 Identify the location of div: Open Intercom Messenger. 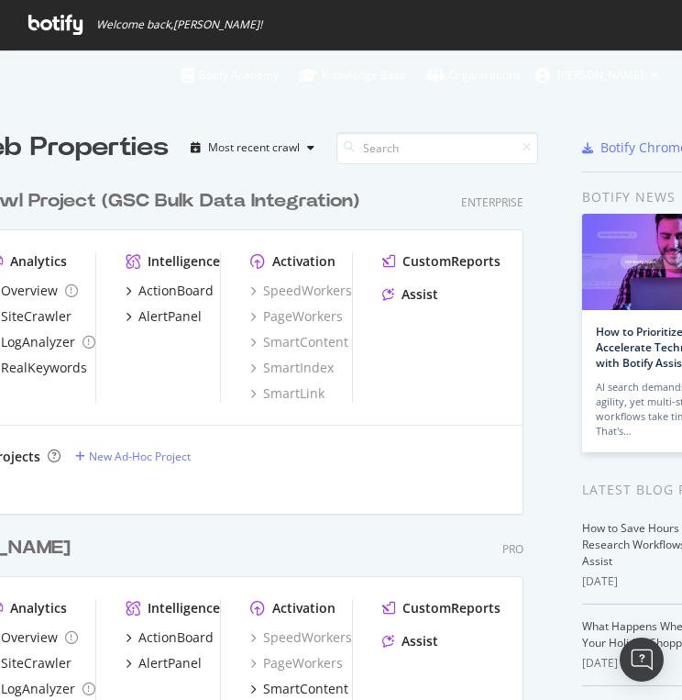
(642, 659).